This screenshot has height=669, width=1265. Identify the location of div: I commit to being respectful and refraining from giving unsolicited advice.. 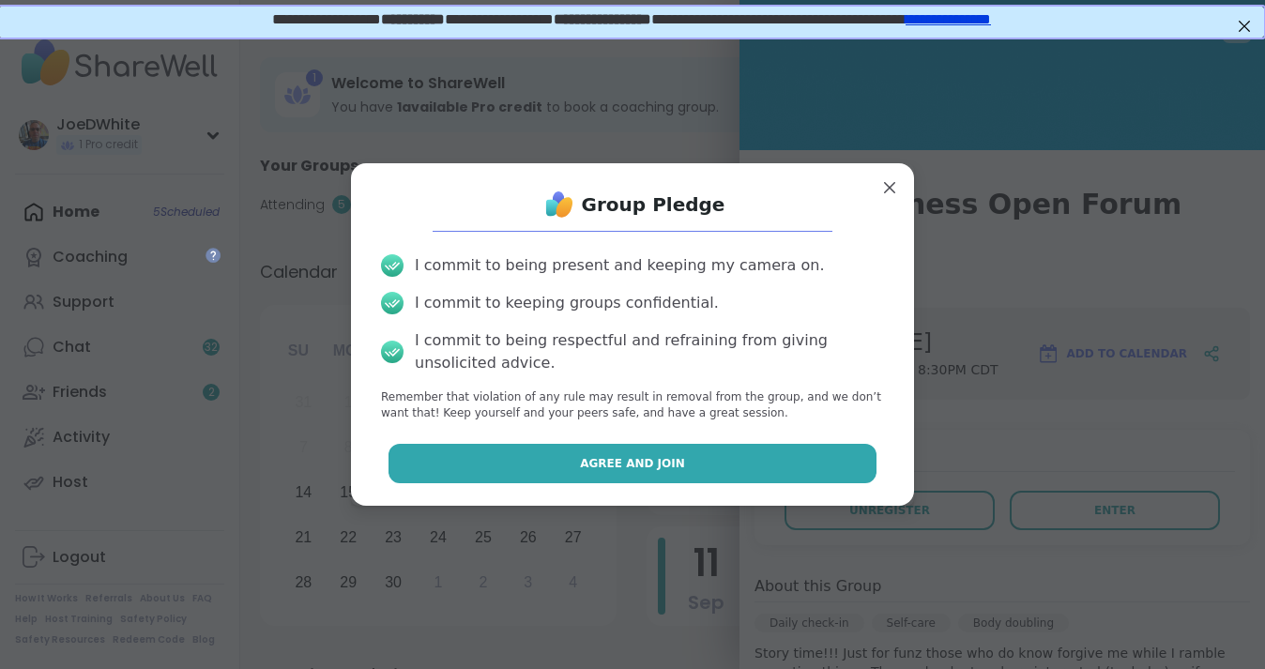
(649, 352).